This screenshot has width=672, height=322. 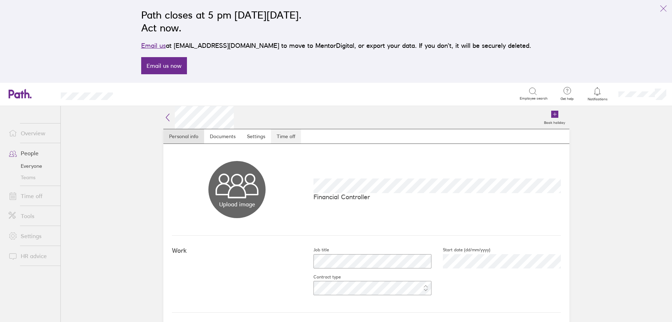 I want to click on a: People, so click(x=31, y=153).